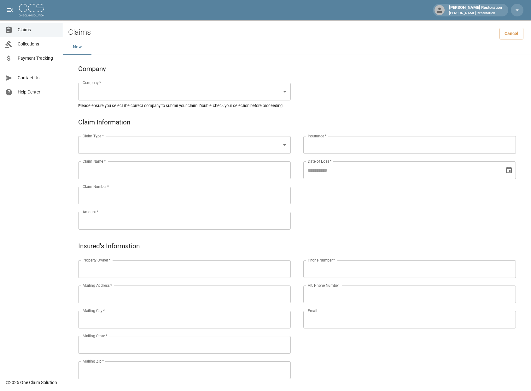 The image size is (531, 391). I want to click on label: Mailing State, so click(95, 335).